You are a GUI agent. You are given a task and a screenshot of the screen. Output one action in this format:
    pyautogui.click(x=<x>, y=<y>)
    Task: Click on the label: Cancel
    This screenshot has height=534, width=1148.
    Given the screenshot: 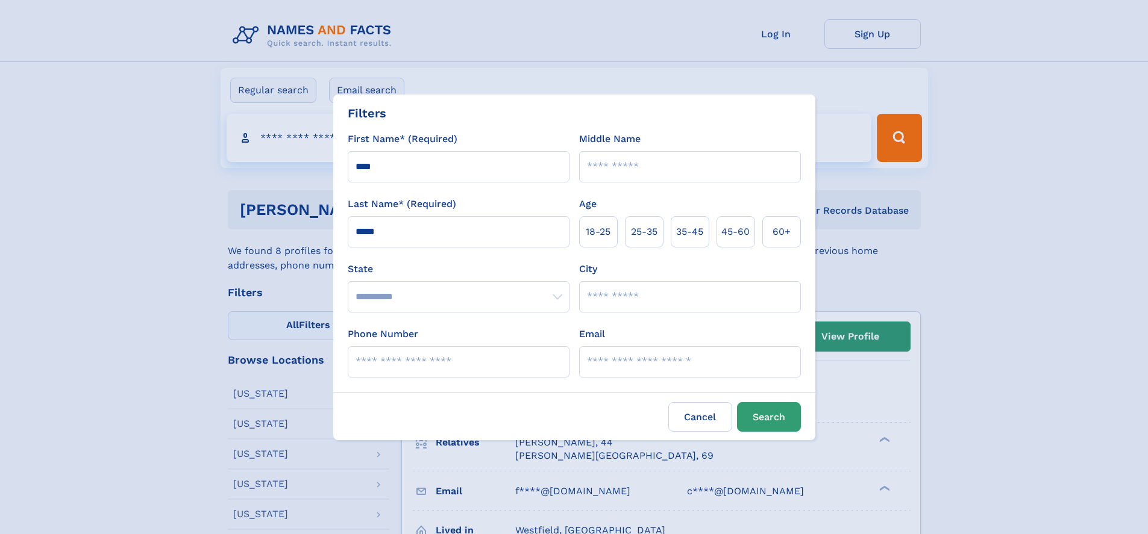 What is the action you would take?
    pyautogui.click(x=700, y=417)
    